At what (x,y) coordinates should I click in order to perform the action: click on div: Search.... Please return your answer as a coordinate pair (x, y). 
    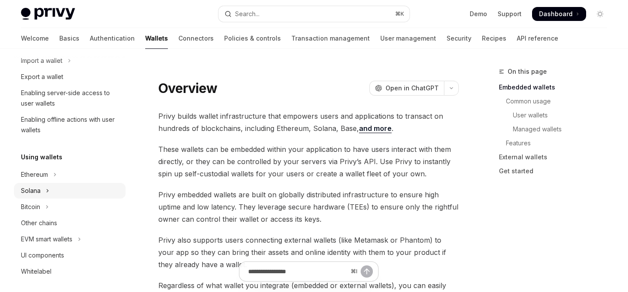
    Looking at the image, I should click on (247, 14).